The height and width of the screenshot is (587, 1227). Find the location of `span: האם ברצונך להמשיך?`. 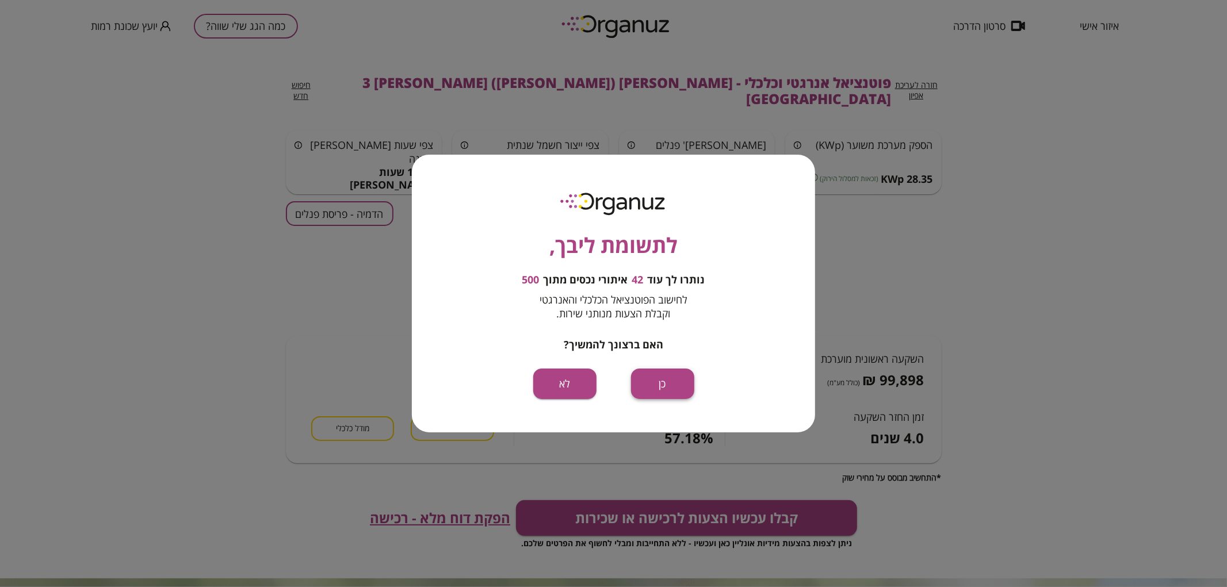

span: האם ברצונך להמשיך? is located at coordinates (613, 344).